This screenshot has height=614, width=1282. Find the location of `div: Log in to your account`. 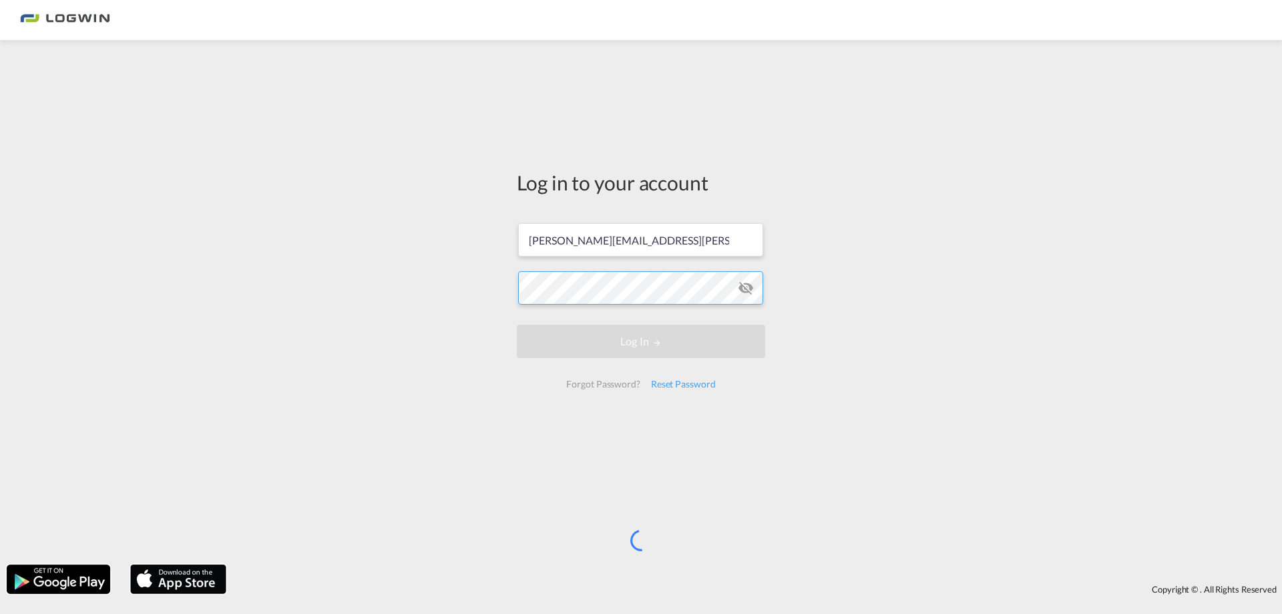

div: Log in to your account is located at coordinates (641, 182).